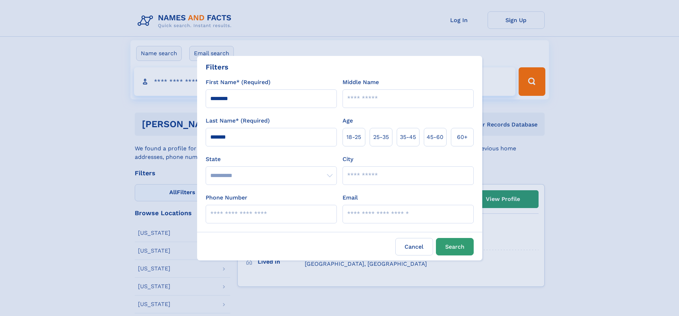  What do you see at coordinates (414, 247) in the screenshot?
I see `label: Cancel` at bounding box center [414, 247].